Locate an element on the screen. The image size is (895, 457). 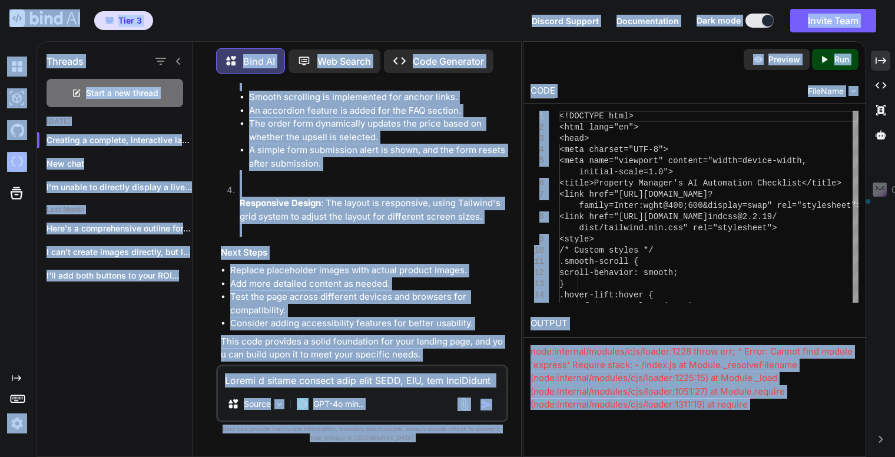
span: Start a new thread is located at coordinates (122, 93).